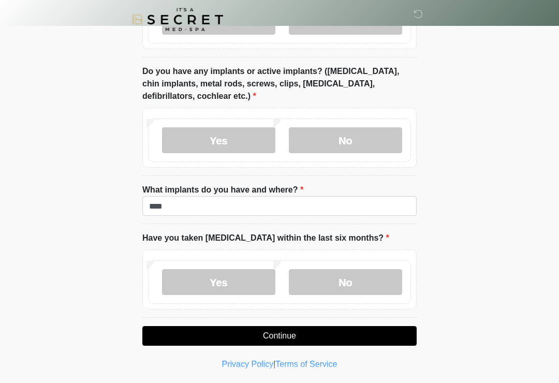 The image size is (559, 383). What do you see at coordinates (223, 190) in the screenshot?
I see `label: What implants do you have and where?` at bounding box center [223, 190].